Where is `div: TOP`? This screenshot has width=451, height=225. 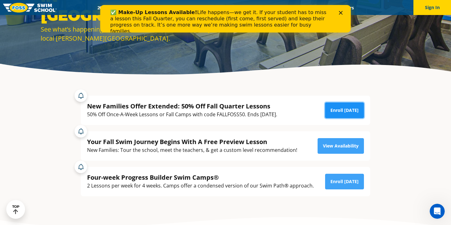
div: TOP is located at coordinates (16, 210).